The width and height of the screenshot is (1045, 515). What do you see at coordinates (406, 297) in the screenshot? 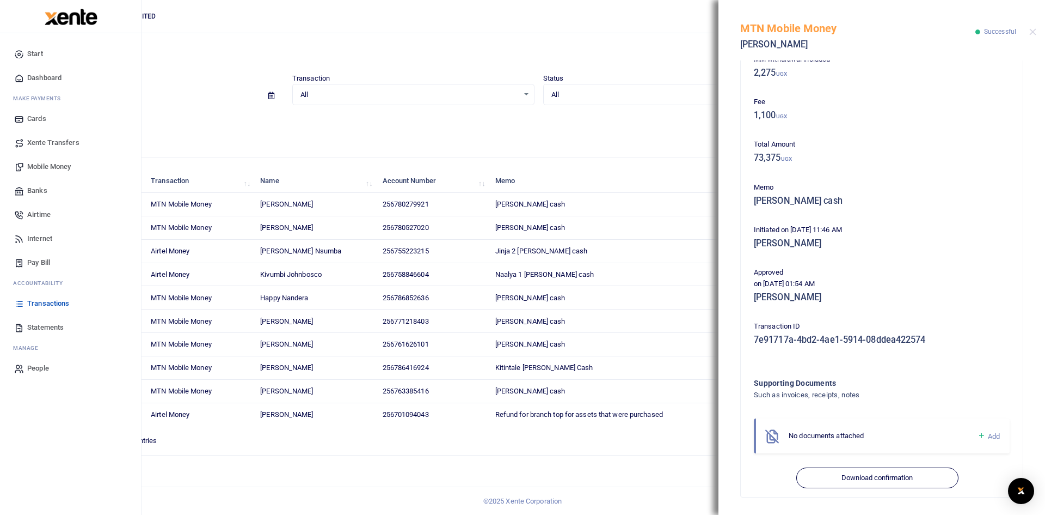
I see `span: 256786852636` at bounding box center [406, 297].